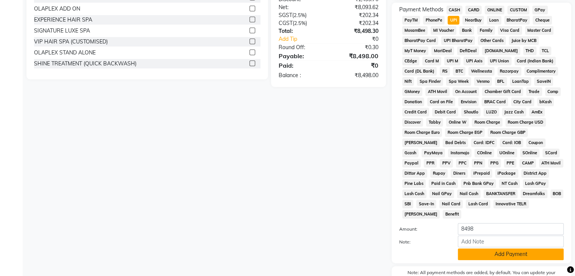 This screenshot has width=575, height=276. What do you see at coordinates (301, 65) in the screenshot?
I see `div: Paid:` at bounding box center [301, 65].